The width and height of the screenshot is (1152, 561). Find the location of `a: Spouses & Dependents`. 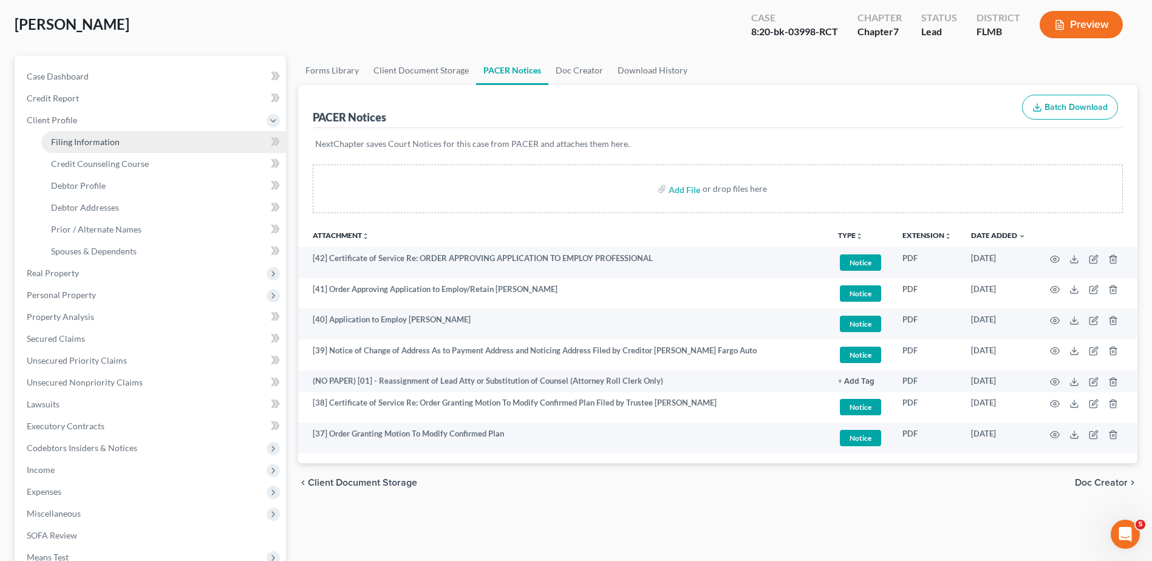

a: Spouses & Dependents is located at coordinates (163, 251).